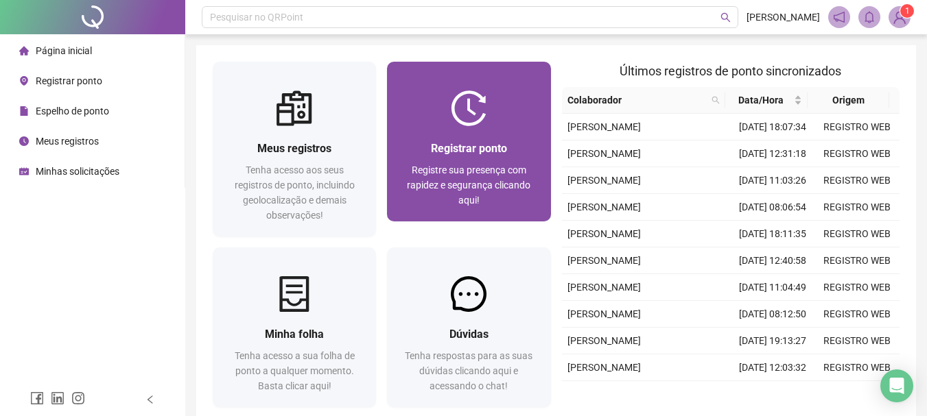 This screenshot has width=927, height=416. I want to click on span: Dúvidas, so click(468, 334).